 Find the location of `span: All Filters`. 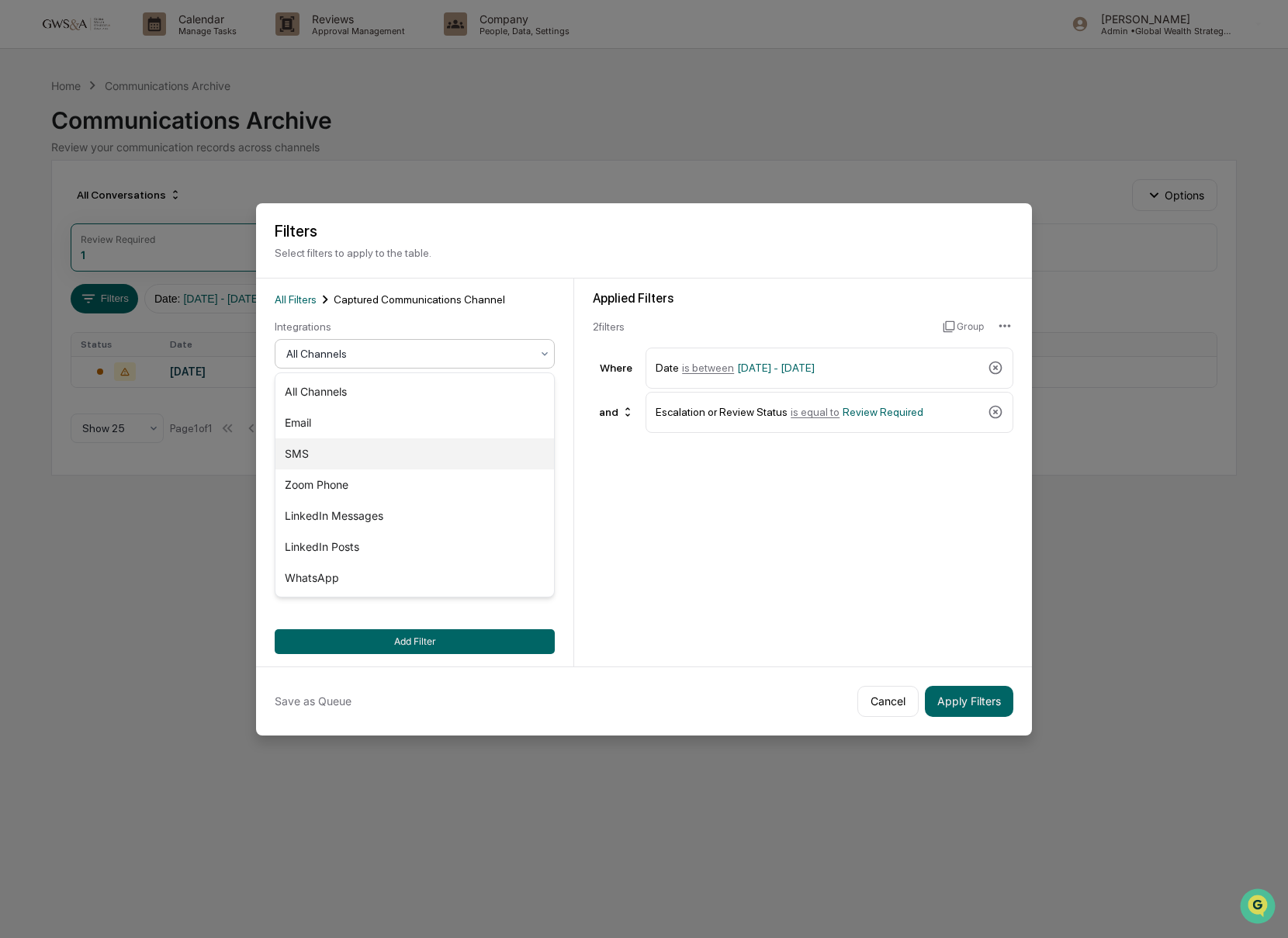

span: All Filters is located at coordinates (296, 300).